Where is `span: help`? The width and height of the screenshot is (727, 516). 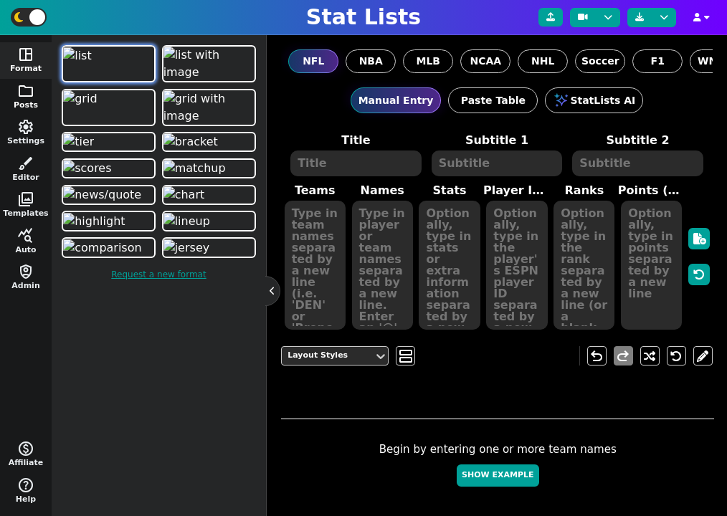
span: help is located at coordinates (26, 486).